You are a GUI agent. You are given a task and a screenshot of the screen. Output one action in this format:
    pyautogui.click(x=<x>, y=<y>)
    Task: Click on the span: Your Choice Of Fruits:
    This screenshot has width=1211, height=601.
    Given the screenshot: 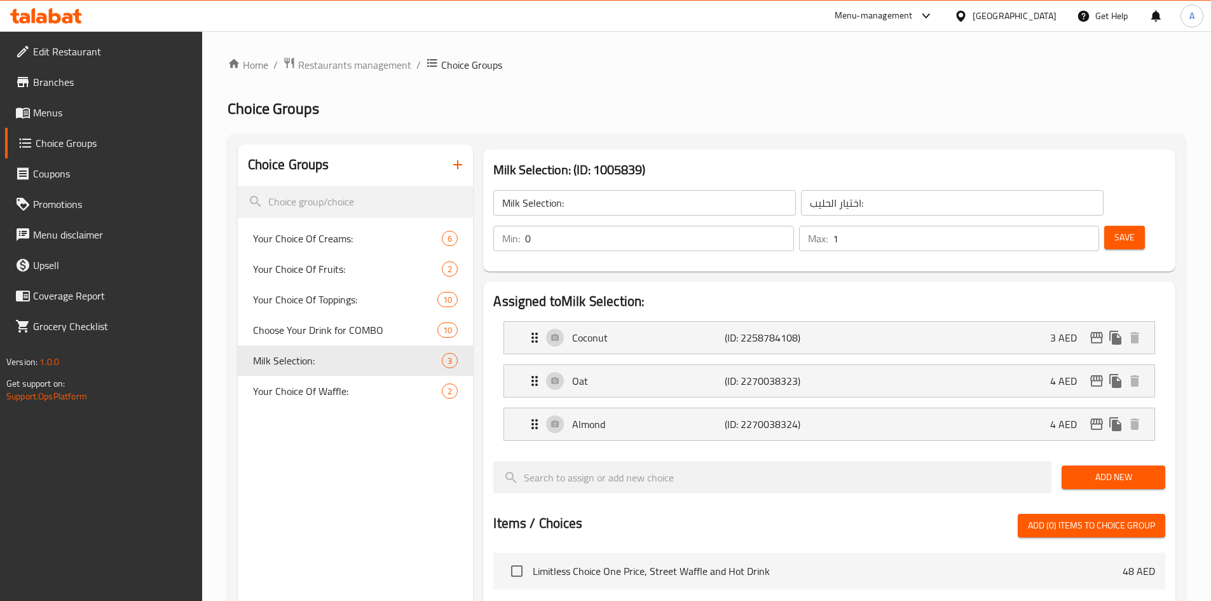 What is the action you would take?
    pyautogui.click(x=348, y=269)
    